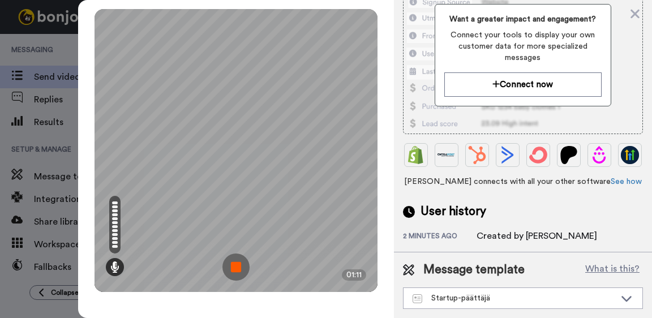 Image resolution: width=652 pixels, height=318 pixels. What do you see at coordinates (440, 237) in the screenshot?
I see `div: 2 minutes ago` at bounding box center [440, 237].